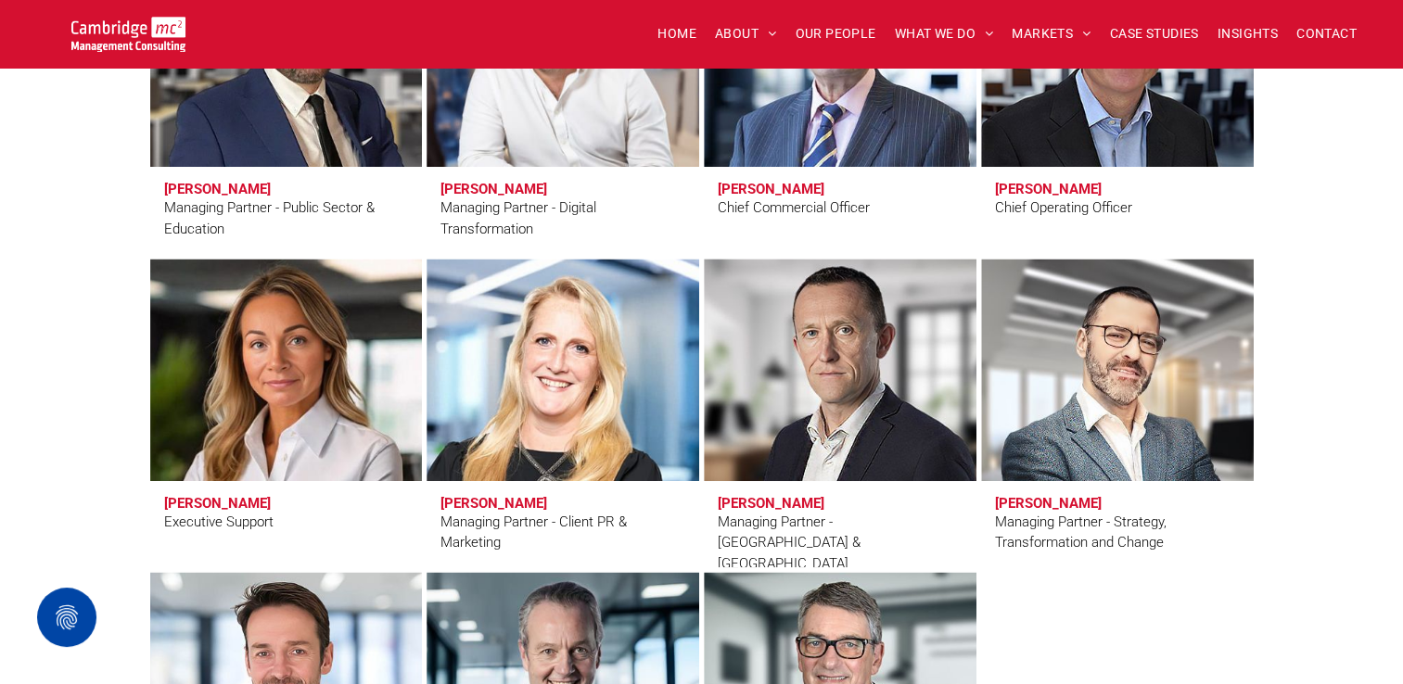 Image resolution: width=1403 pixels, height=684 pixels. I want to click on div: Executive Support, so click(219, 522).